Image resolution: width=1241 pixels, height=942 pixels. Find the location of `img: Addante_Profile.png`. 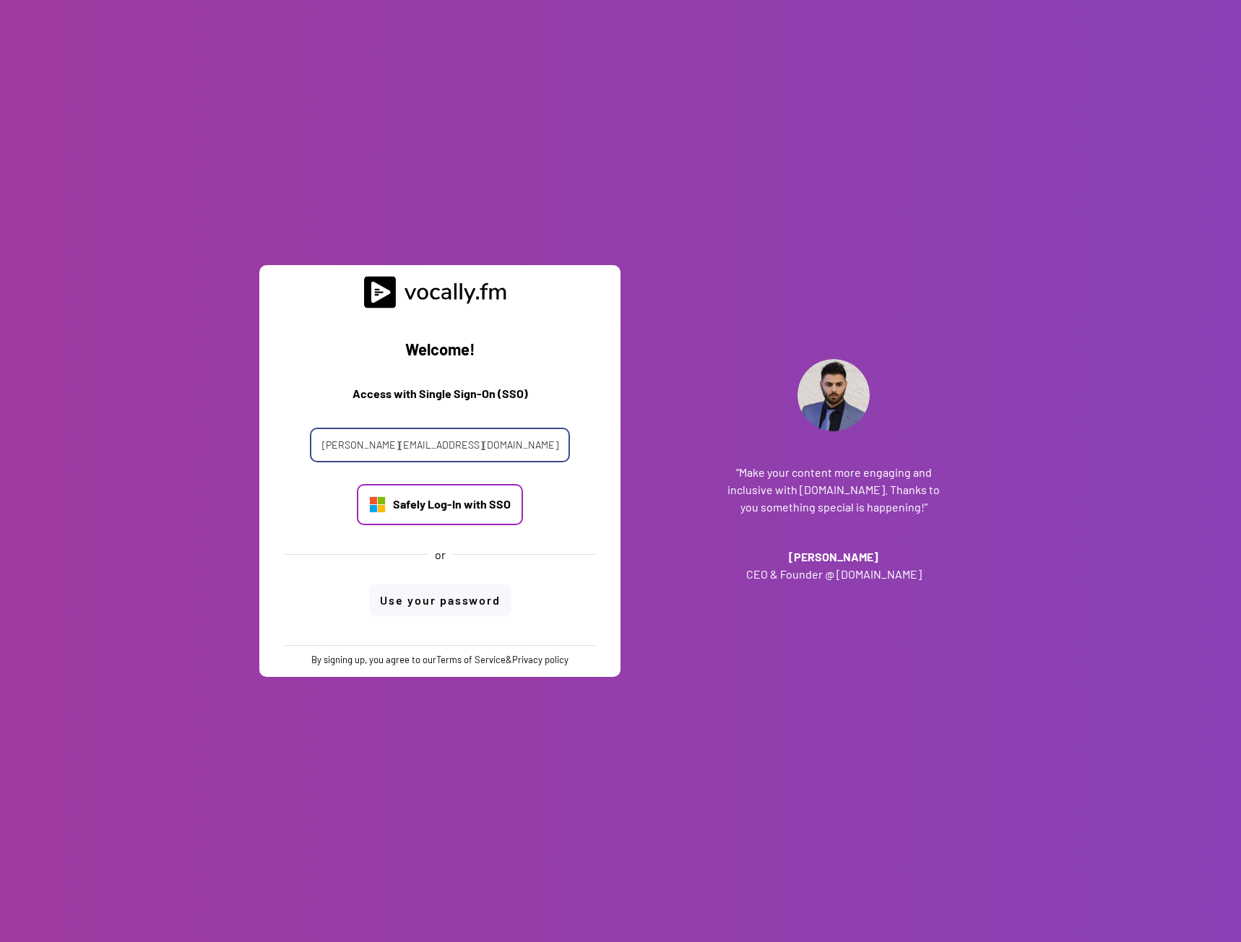

img: Addante_Profile.png is located at coordinates (834, 395).